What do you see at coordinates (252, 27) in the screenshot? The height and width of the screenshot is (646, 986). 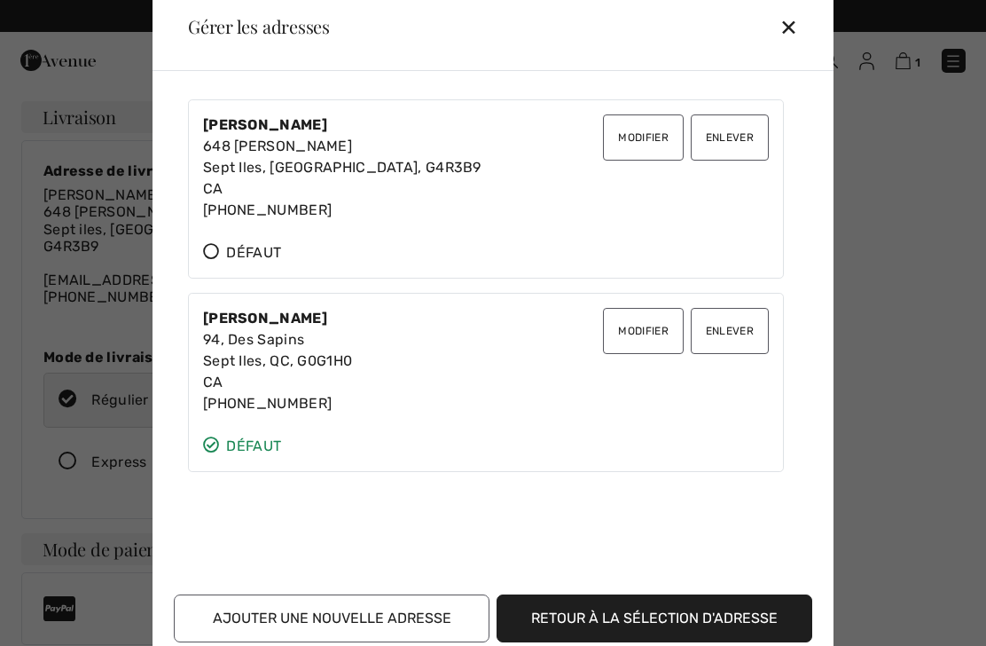 I see `div: Gérer les adresses` at bounding box center [252, 27].